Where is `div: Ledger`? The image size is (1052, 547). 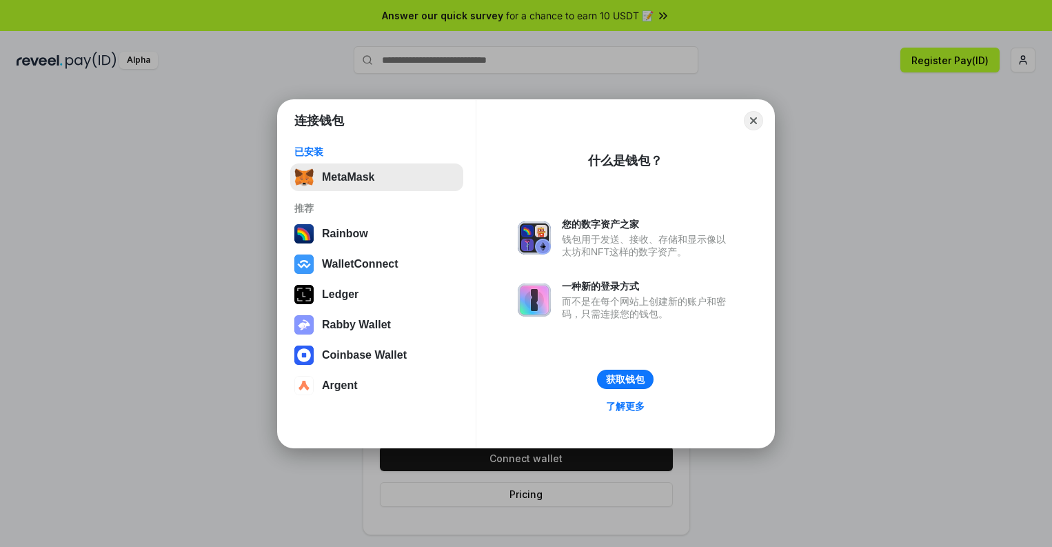 div: Ledger is located at coordinates (340, 294).